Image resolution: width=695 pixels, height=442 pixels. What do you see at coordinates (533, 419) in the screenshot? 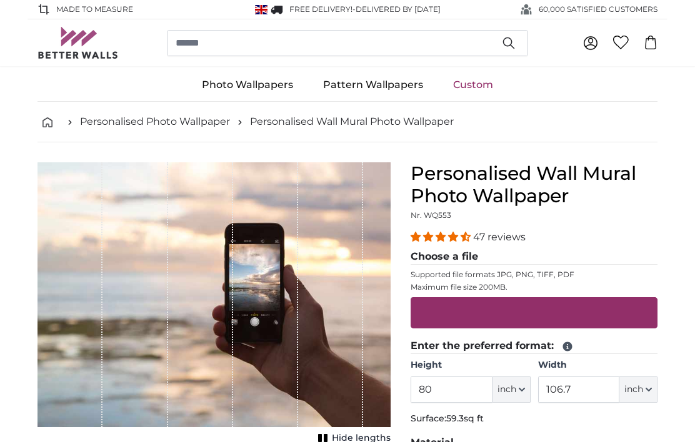
I see `p: Surface:` at bounding box center [533, 419].